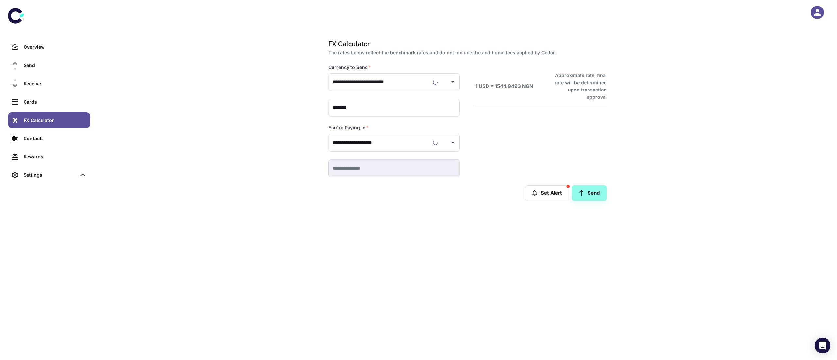 This screenshot has height=360, width=837. Describe the element at coordinates (55, 65) in the screenshot. I see `div: Send` at that location.